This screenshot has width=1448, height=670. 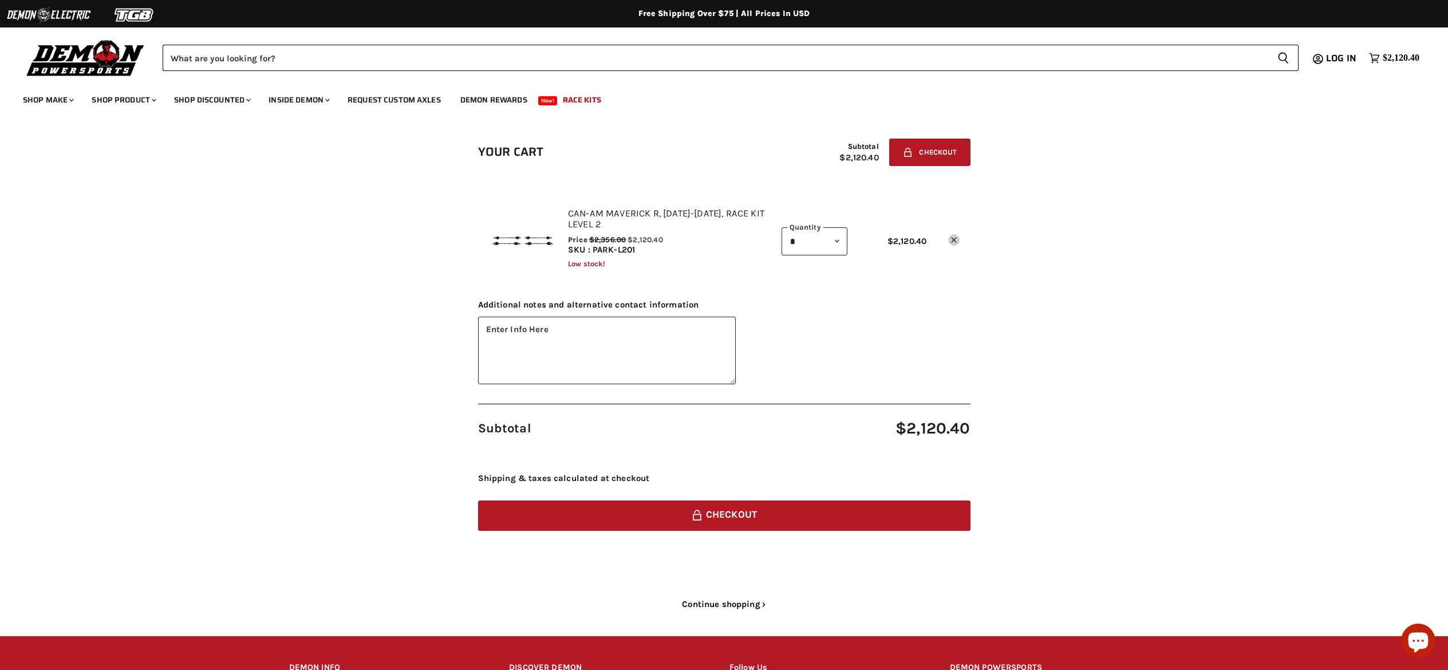 What do you see at coordinates (298, 100) in the screenshot?
I see `a: Inside Demon` at bounding box center [298, 100].